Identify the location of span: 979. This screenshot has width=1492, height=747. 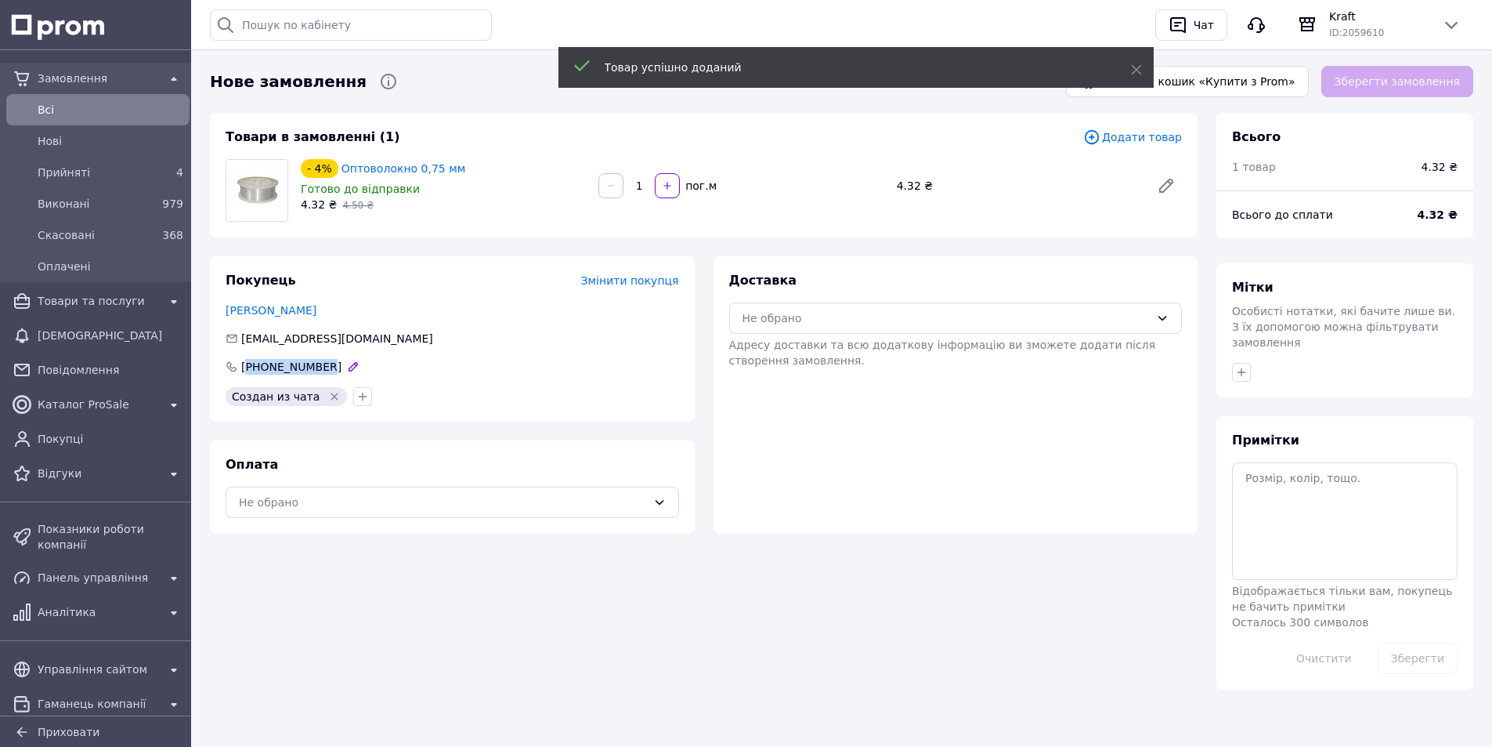
(172, 204).